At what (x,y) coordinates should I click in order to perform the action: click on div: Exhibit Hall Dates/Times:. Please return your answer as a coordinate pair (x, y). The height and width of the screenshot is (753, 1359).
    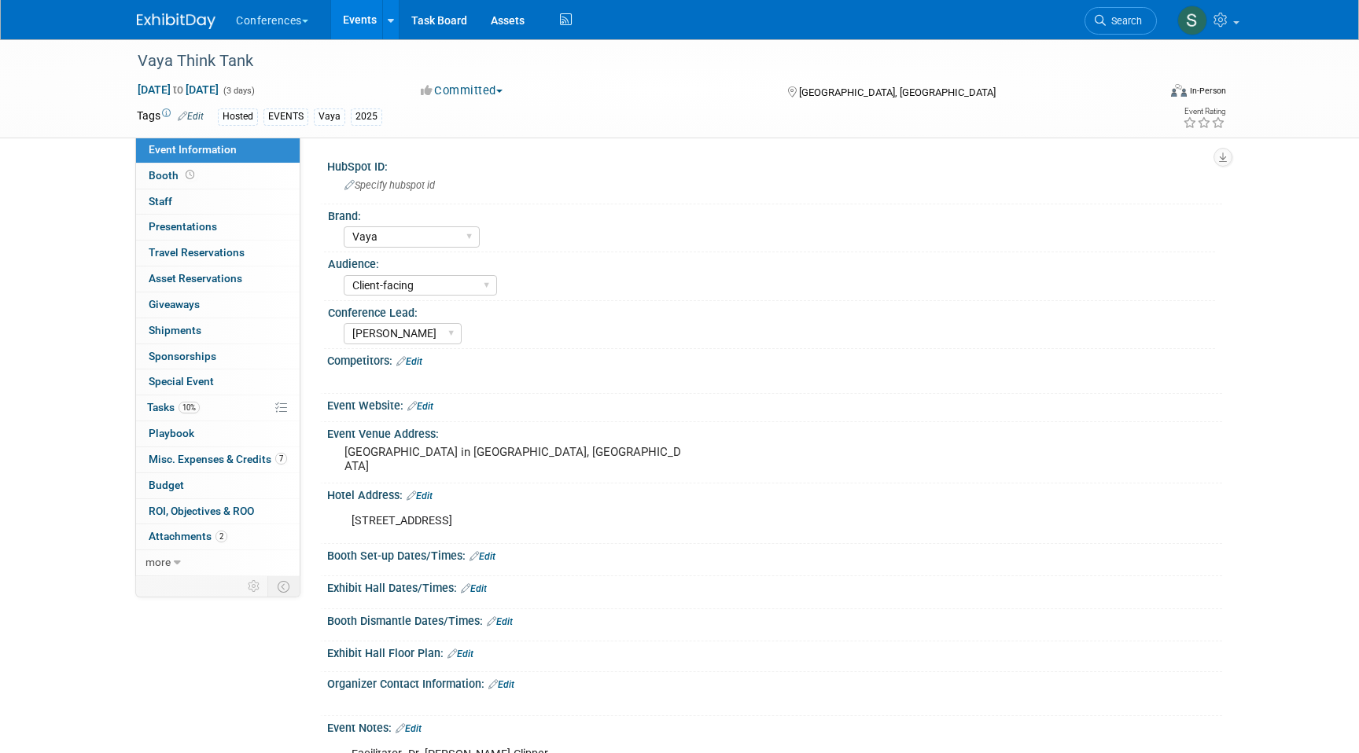
    Looking at the image, I should click on (775, 587).